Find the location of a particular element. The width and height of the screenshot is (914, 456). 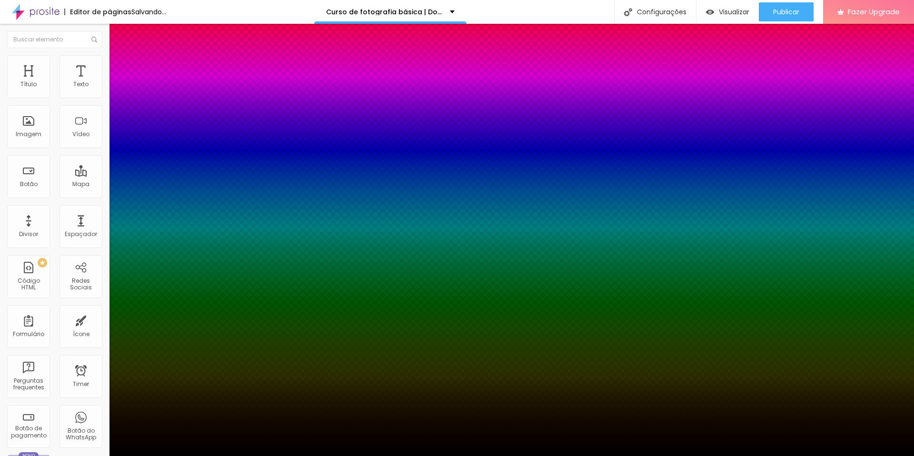

span: Fazer Upgrade is located at coordinates (874, 11).